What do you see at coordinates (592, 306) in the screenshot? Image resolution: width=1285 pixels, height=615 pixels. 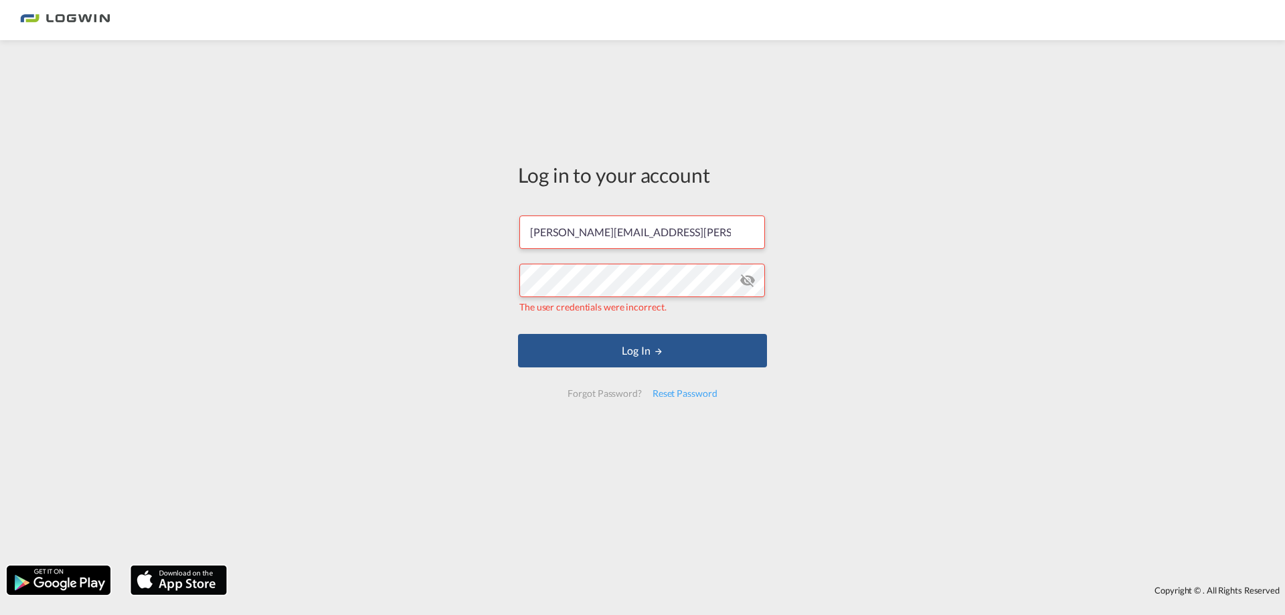 I see `span: The user credentials were incorrect.` at bounding box center [592, 306].